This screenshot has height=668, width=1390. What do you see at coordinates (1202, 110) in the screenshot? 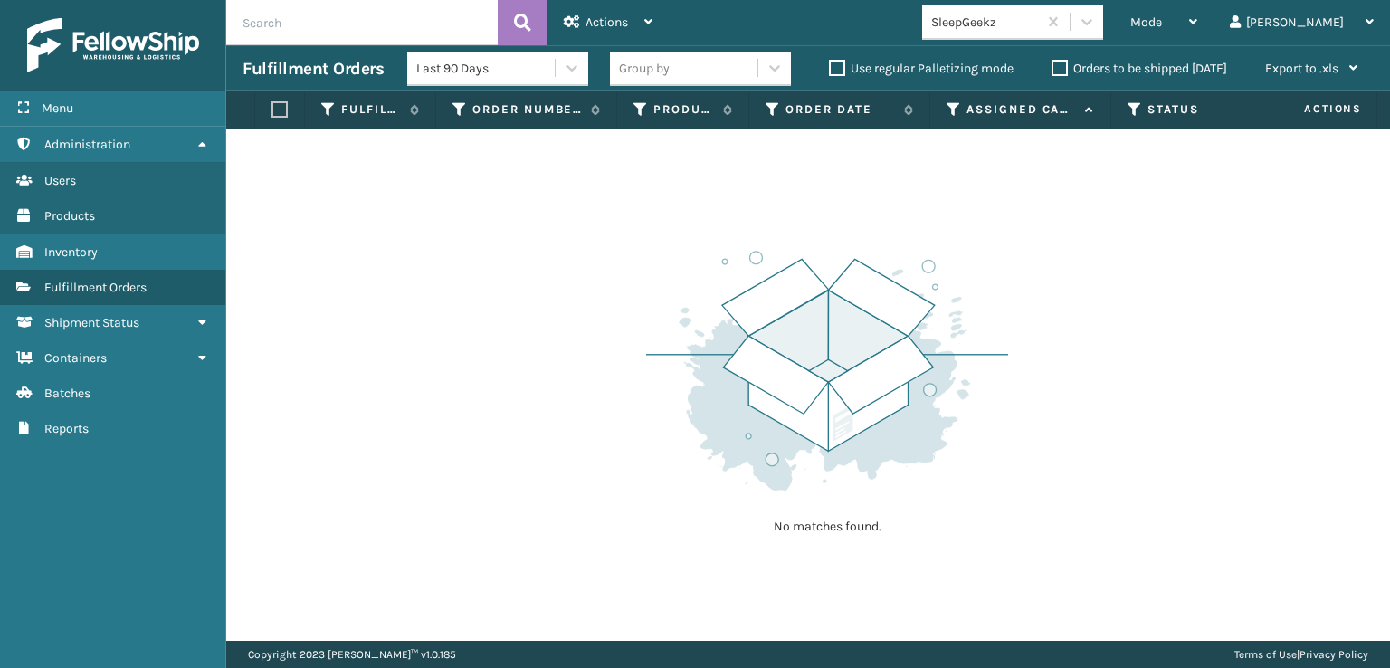
I see `label: Status` at bounding box center [1202, 110].